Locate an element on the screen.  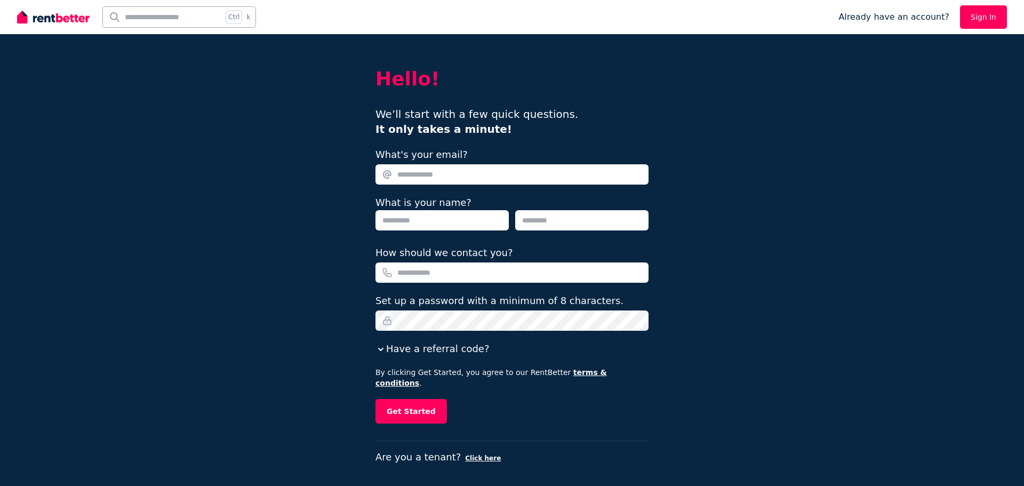
span: k is located at coordinates (248, 17).